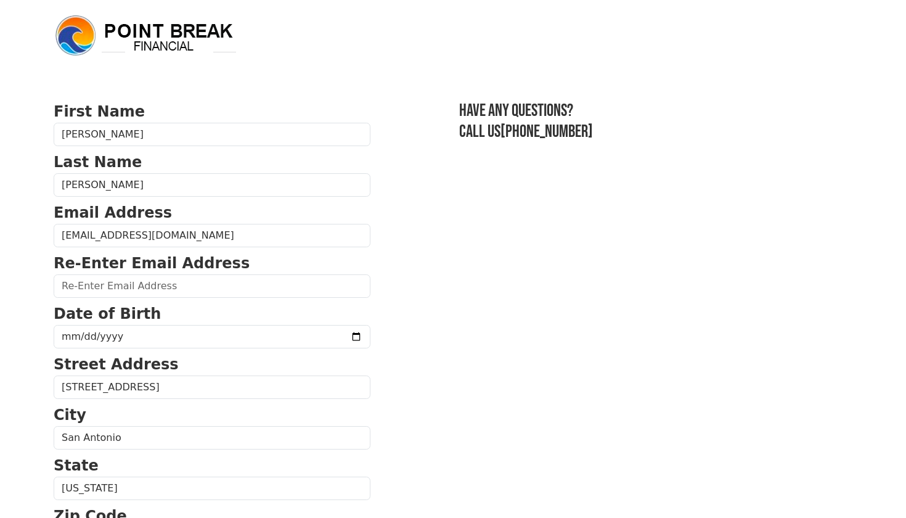  What do you see at coordinates (97, 162) in the screenshot?
I see `strong: Last Name` at bounding box center [97, 162].